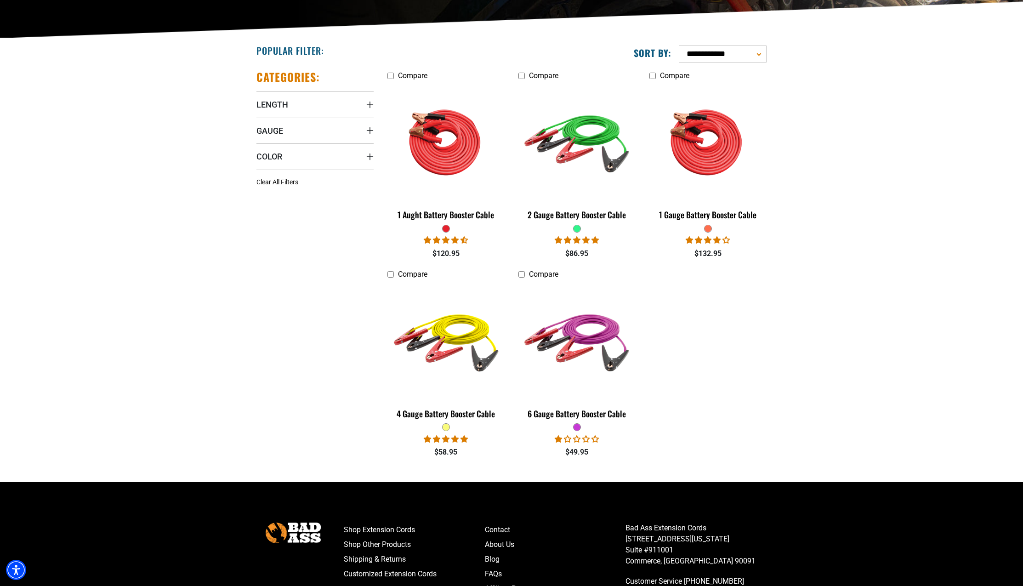 This screenshot has height=586, width=1023. I want to click on div: 4 Gauge Battery Booster Cable, so click(446, 413).